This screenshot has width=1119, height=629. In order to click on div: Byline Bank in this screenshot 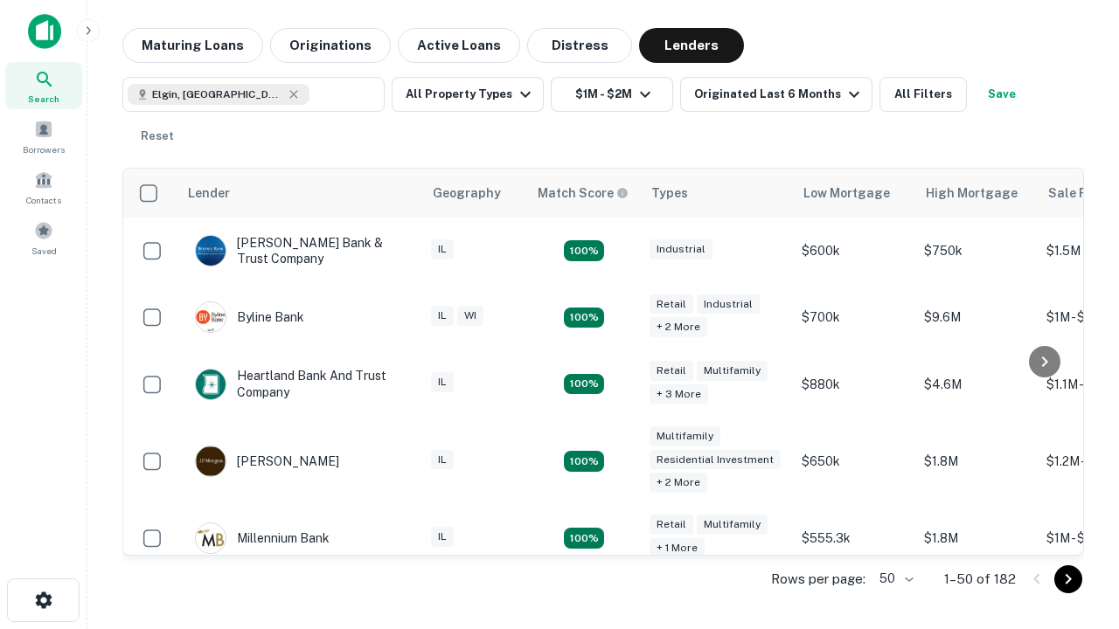, I will do `click(249, 317)`.